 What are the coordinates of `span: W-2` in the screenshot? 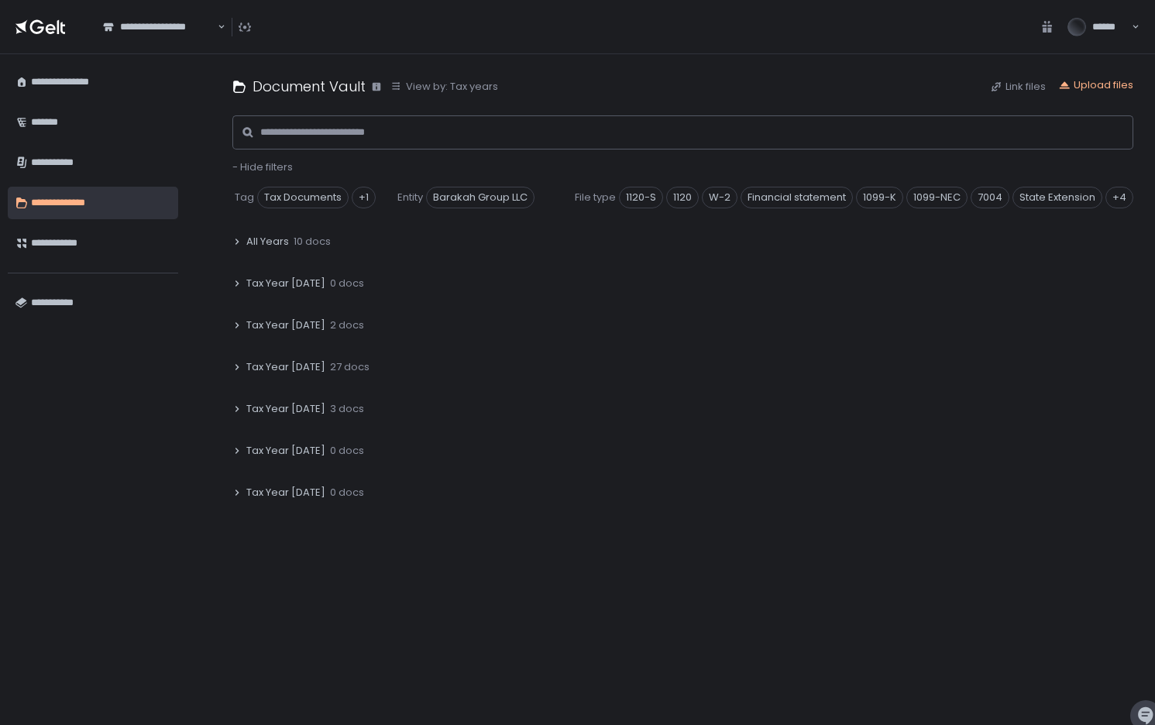 It's located at (720, 198).